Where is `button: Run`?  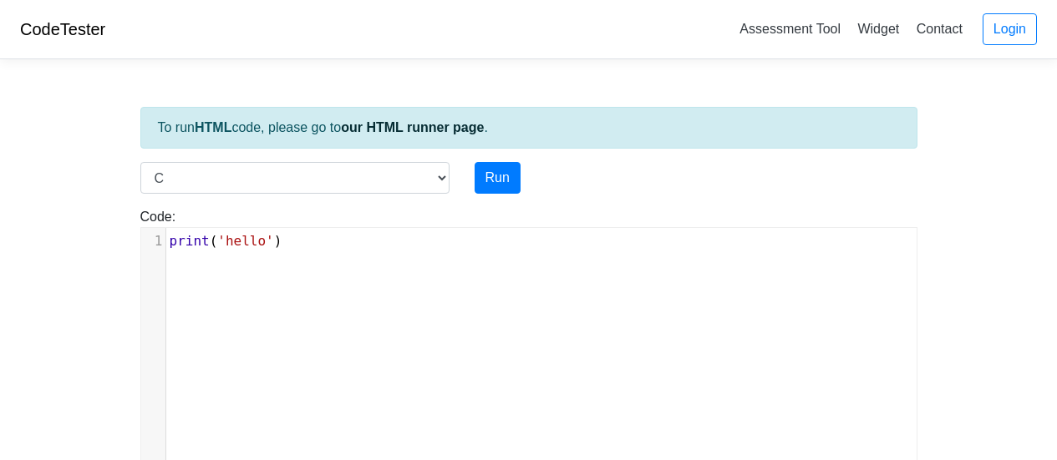
button: Run is located at coordinates (497, 178).